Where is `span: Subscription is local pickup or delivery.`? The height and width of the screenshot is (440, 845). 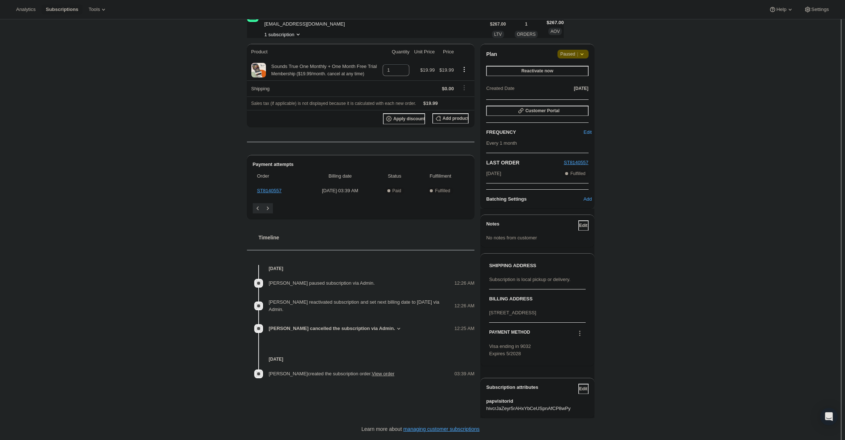 span: Subscription is local pickup or delivery. is located at coordinates (530, 280).